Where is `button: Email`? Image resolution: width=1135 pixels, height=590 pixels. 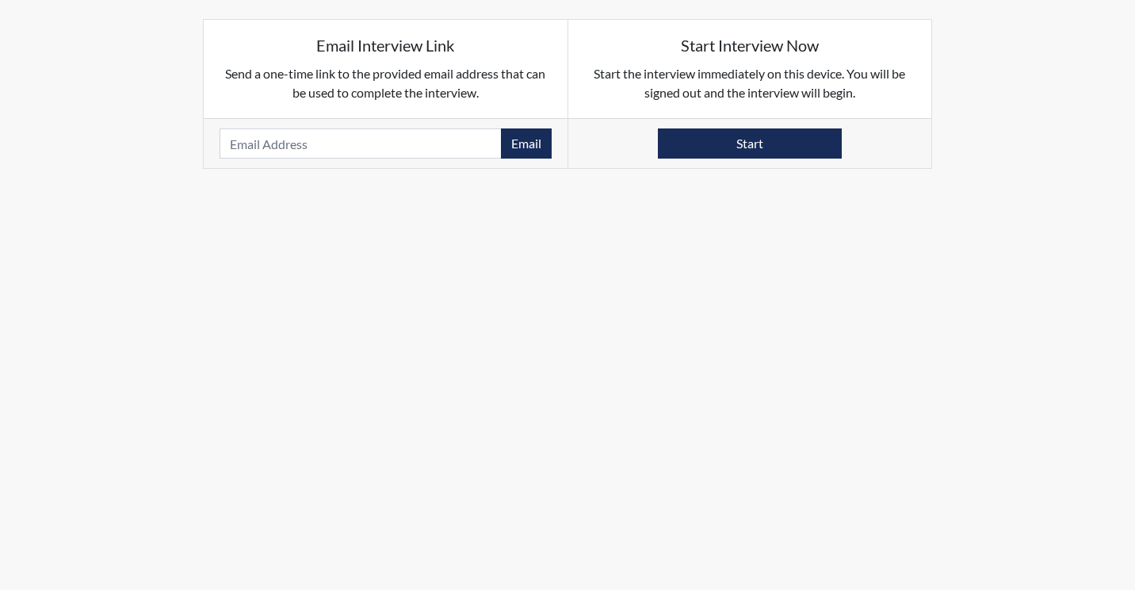
button: Email is located at coordinates (526, 143).